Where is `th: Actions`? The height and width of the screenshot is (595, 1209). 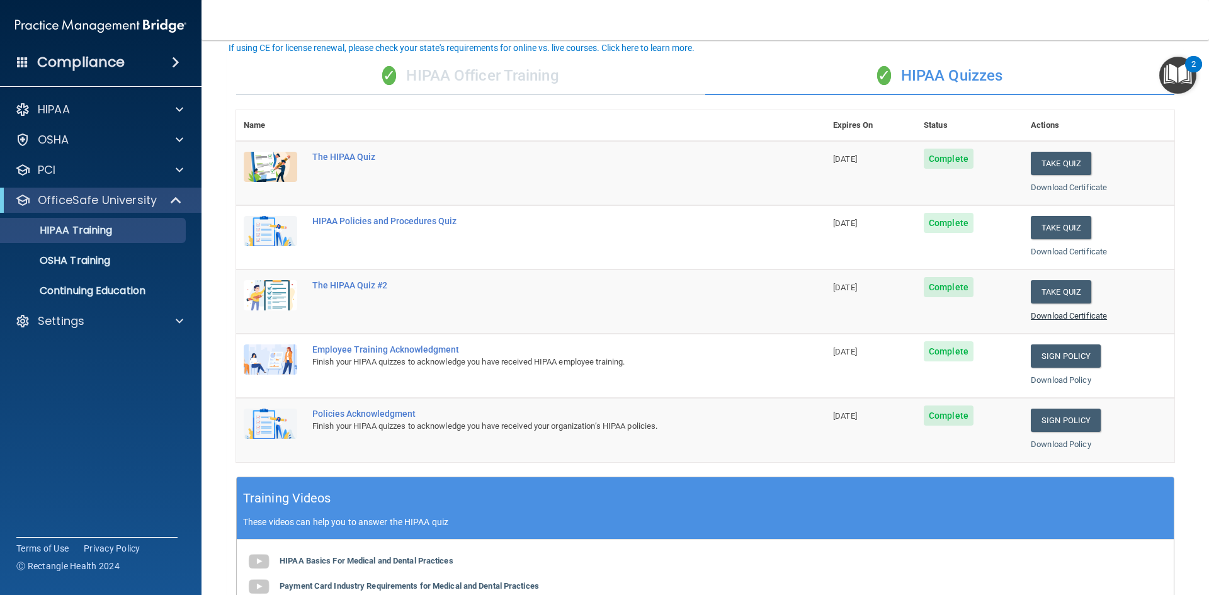 th: Actions is located at coordinates (1099, 125).